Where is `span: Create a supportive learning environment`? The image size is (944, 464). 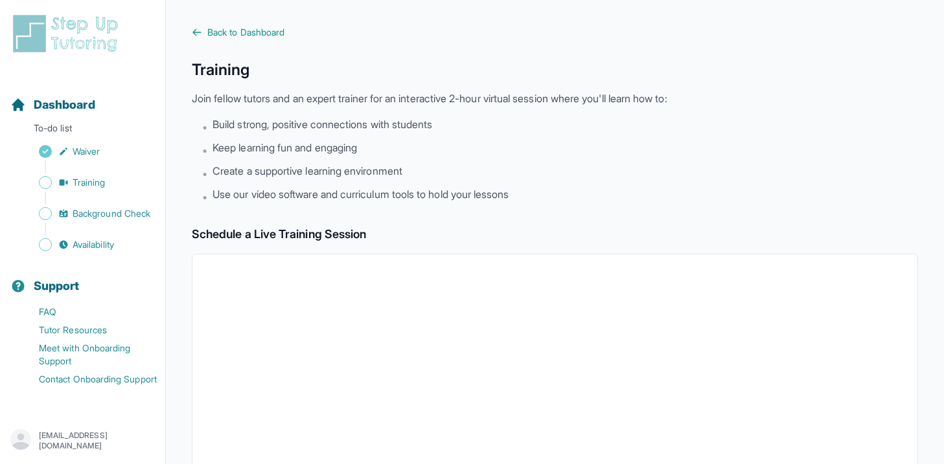 span: Create a supportive learning environment is located at coordinates (307, 171).